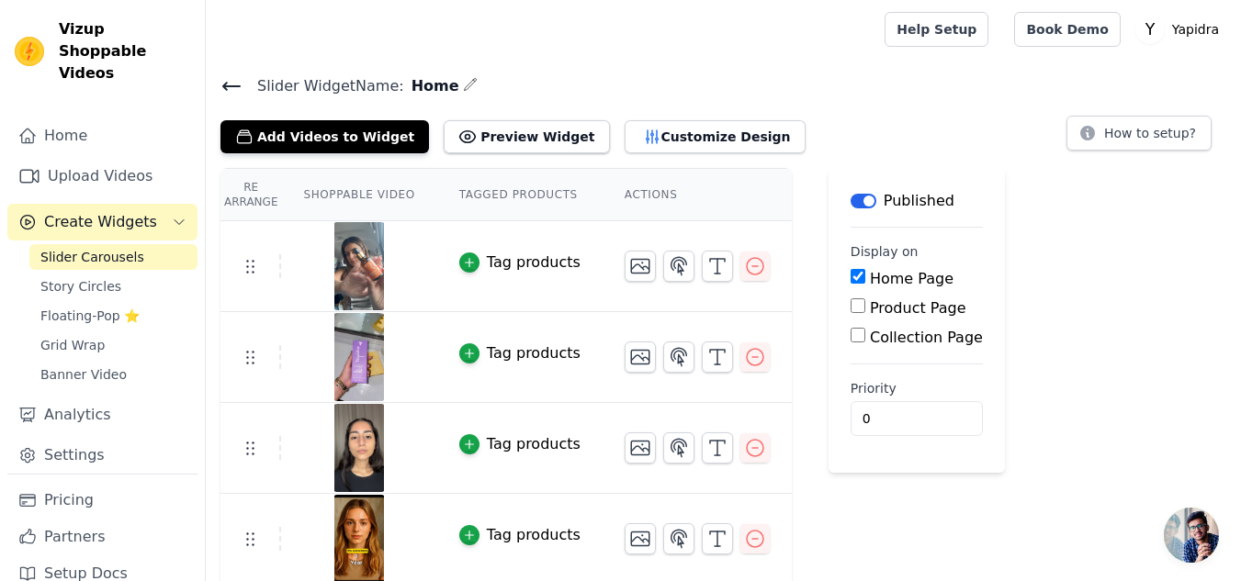 This screenshot has width=1241, height=581. What do you see at coordinates (1191, 536) in the screenshot?
I see `div: Open chat` at bounding box center [1191, 536].